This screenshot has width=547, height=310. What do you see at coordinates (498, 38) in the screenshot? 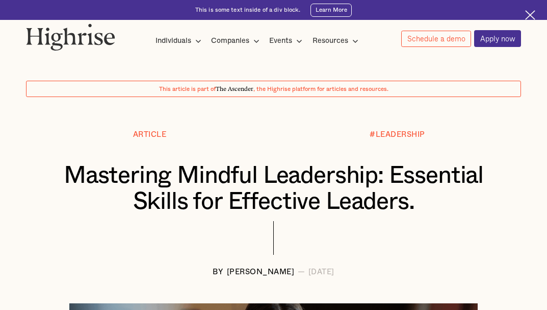
I see `a: Apply now` at bounding box center [498, 38].